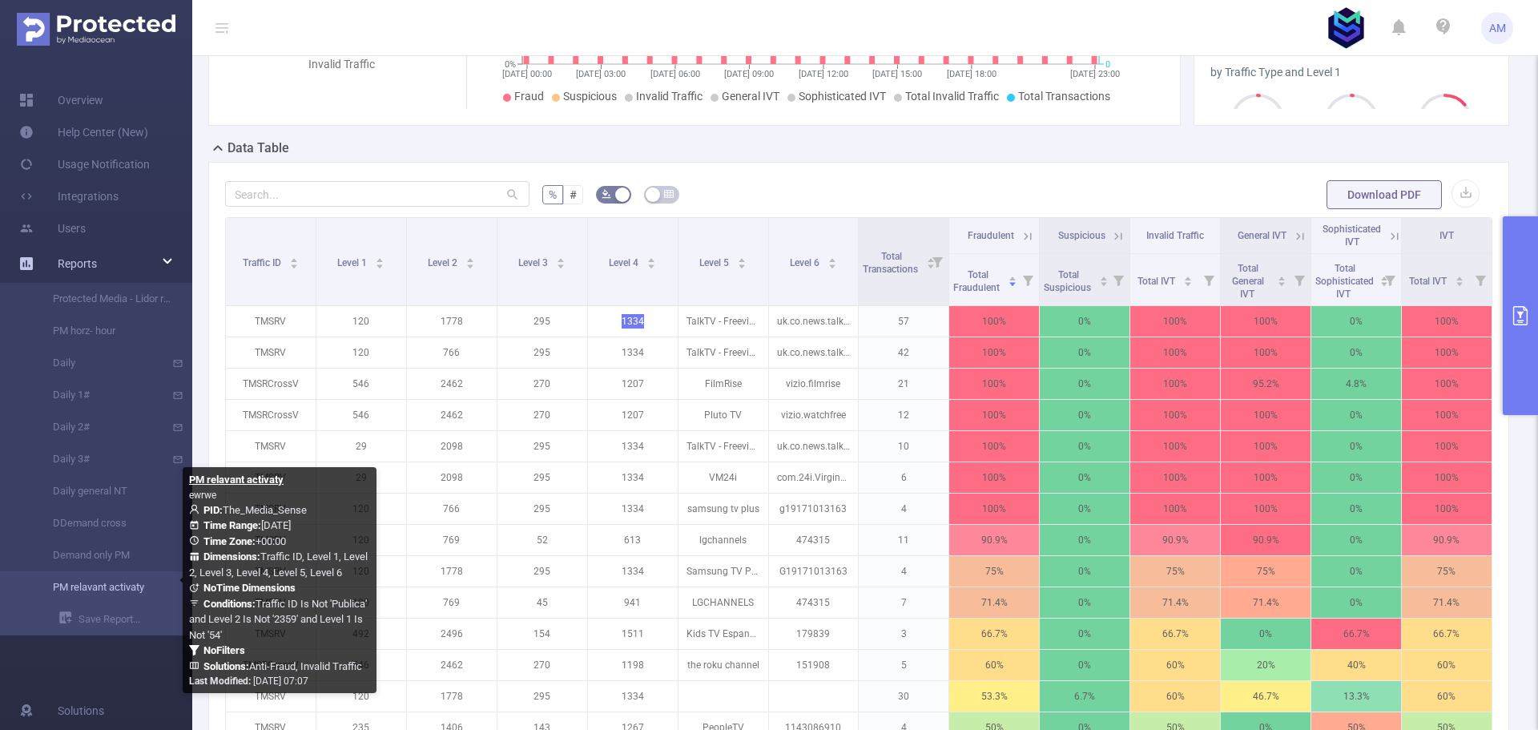 Image resolution: width=1538 pixels, height=730 pixels. Describe the element at coordinates (751, 96) in the screenshot. I see `span: General IVT` at that location.